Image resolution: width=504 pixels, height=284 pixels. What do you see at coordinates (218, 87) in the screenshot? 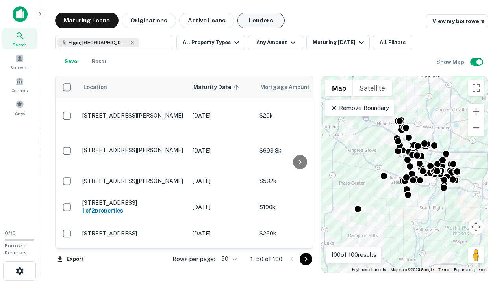
I see `span: Maturity Date` at bounding box center [218, 87].